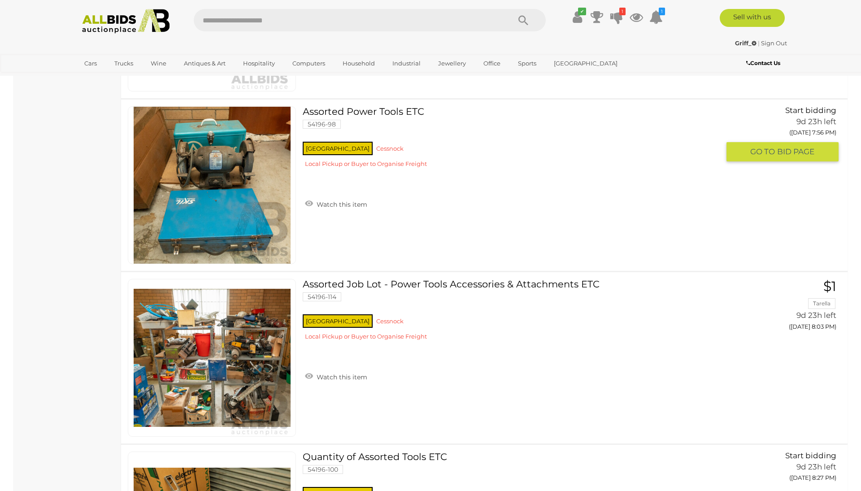 The image size is (861, 491). I want to click on a: Cars, so click(91, 63).